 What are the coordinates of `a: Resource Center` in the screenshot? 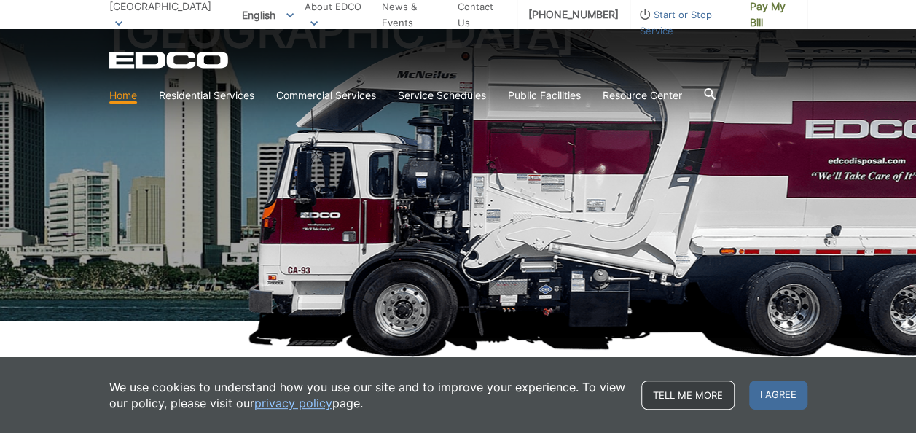 It's located at (642, 95).